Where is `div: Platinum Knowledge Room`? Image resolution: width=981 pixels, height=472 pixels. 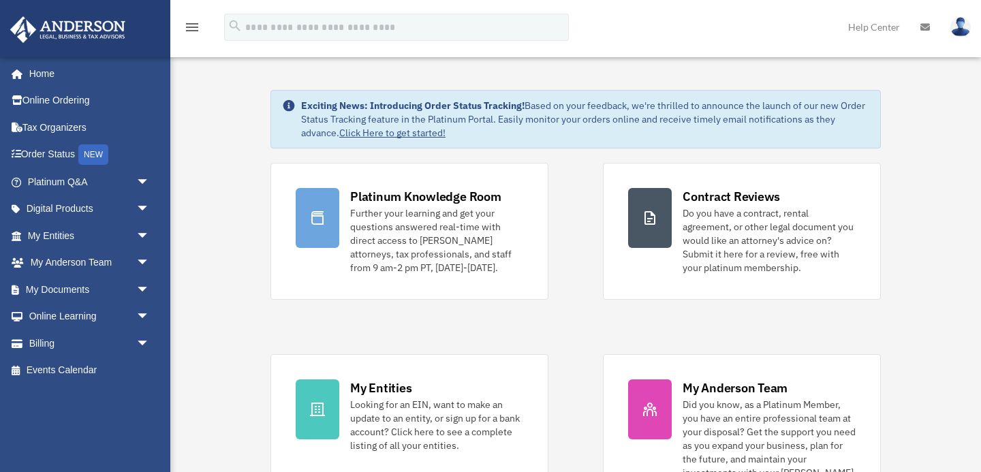
div: Platinum Knowledge Room is located at coordinates (426, 196).